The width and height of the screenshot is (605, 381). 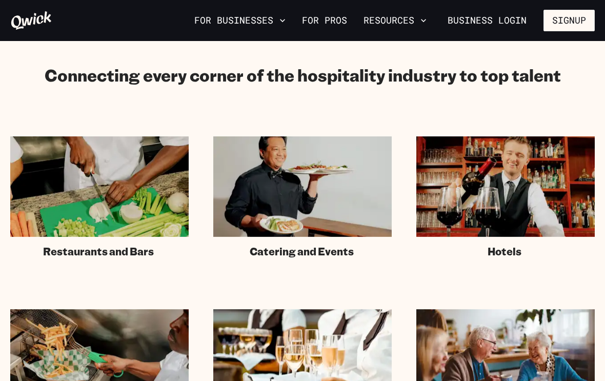 What do you see at coordinates (569, 21) in the screenshot?
I see `button: Signup` at bounding box center [569, 21].